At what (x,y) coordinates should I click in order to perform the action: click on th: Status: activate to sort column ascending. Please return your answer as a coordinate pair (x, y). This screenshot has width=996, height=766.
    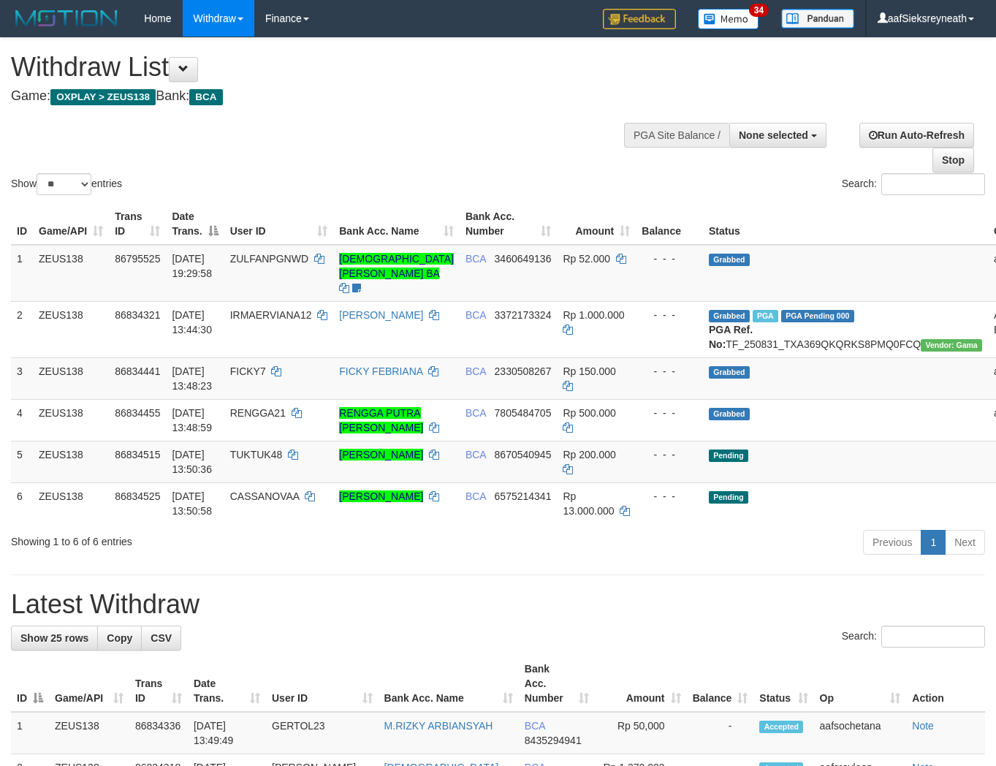
    Looking at the image, I should click on (783, 683).